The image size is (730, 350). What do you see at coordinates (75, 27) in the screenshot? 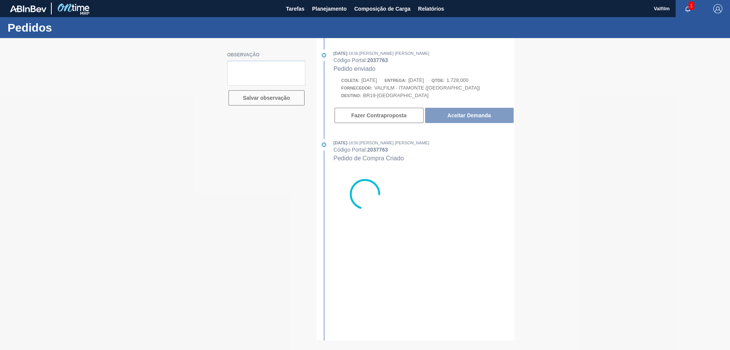
I see `h1: Pedidos` at bounding box center [75, 27].